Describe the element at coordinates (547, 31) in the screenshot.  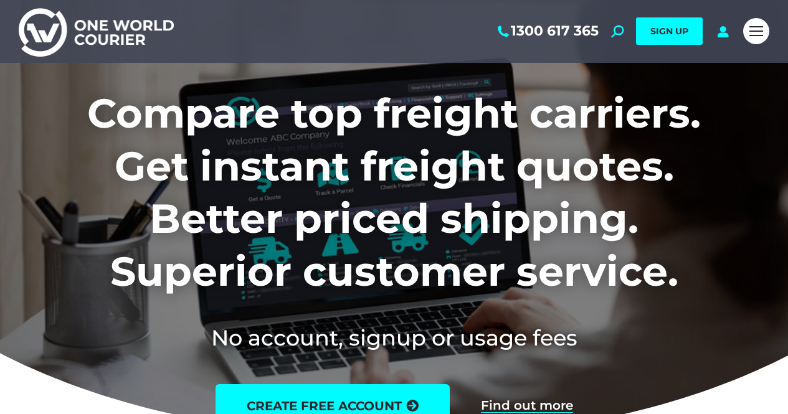
I see `a: 1300 617 365` at that location.